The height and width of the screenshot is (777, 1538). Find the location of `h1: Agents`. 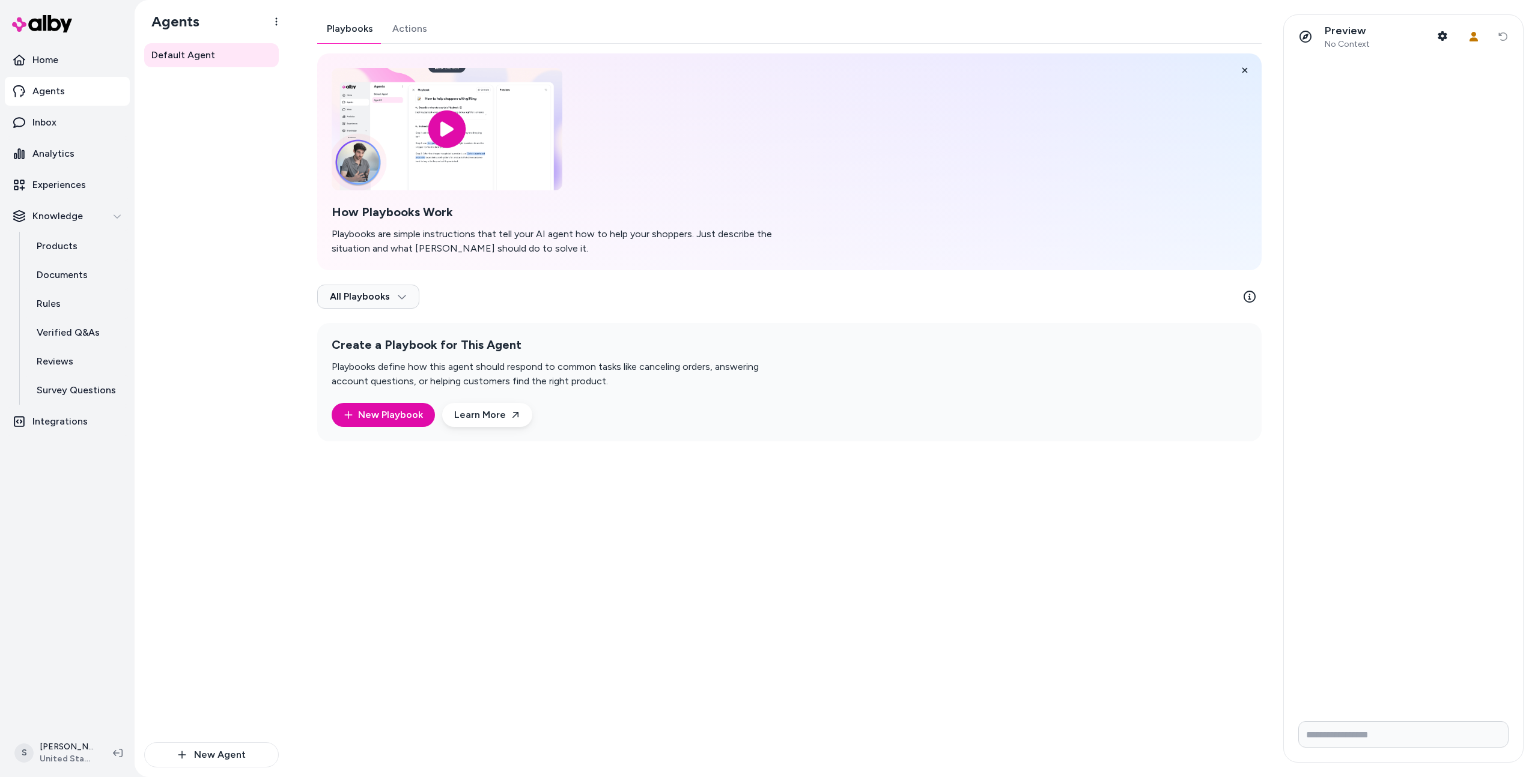

h1: Agents is located at coordinates (171, 22).